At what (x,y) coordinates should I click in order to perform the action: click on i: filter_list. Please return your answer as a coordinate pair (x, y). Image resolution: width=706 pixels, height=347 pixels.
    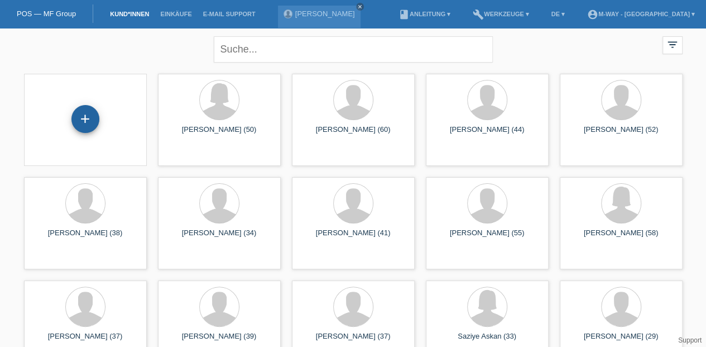
    Looking at the image, I should click on (673, 45).